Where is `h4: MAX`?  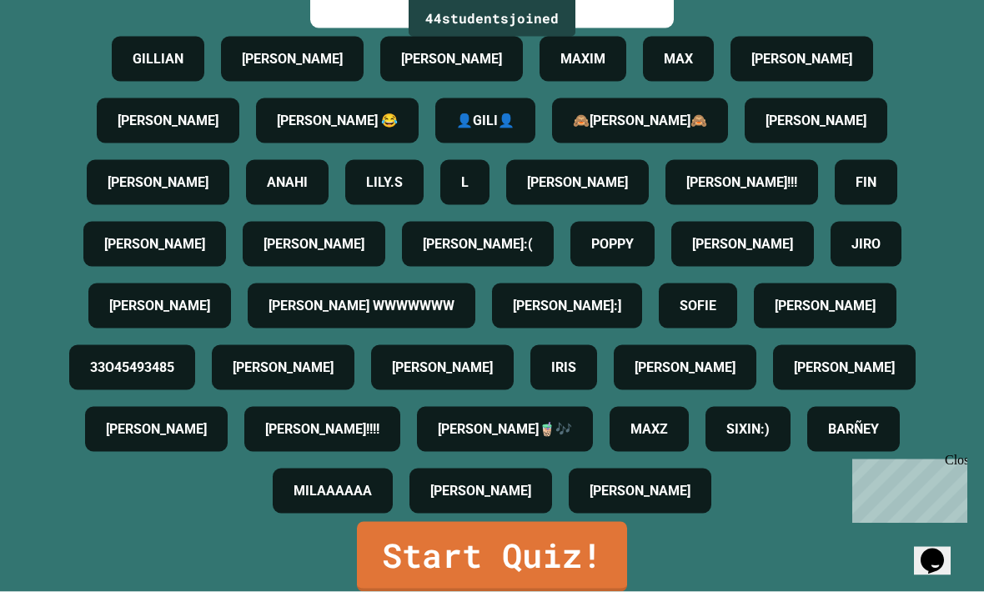
h4: MAX is located at coordinates (678, 59).